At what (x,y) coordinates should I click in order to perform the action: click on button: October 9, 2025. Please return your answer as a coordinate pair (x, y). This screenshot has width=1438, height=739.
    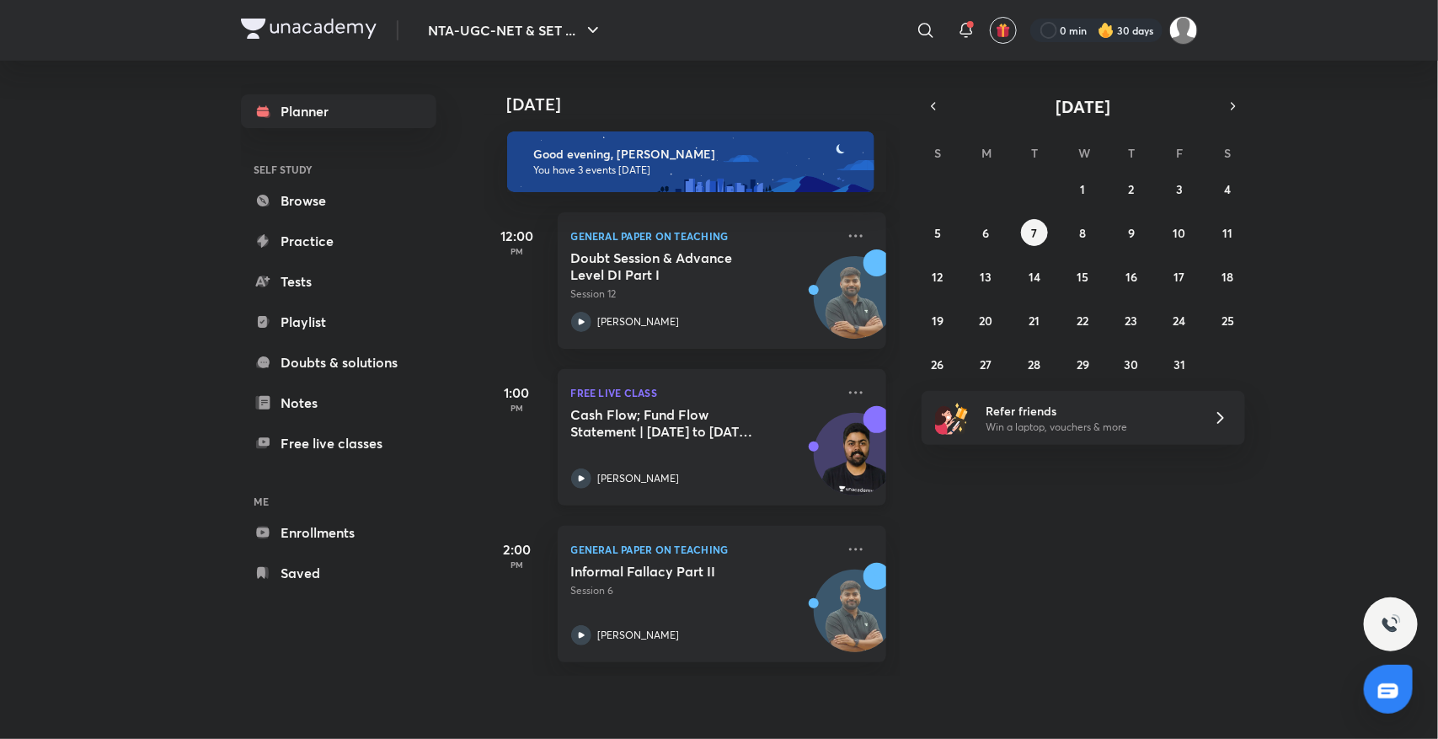
    Looking at the image, I should click on (1131, 232).